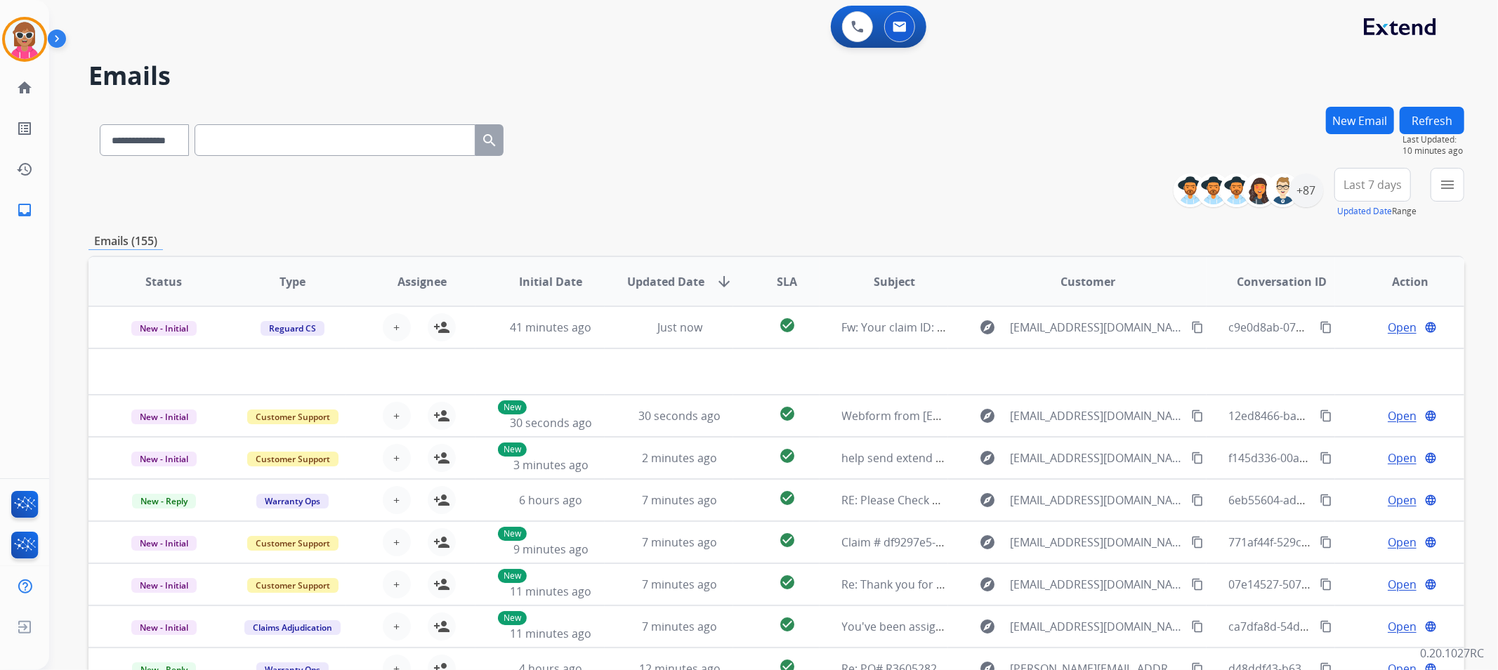  I want to click on span: f145d336-00a5-41a8-ac85-4139eec1ff6a, so click(1333, 458).